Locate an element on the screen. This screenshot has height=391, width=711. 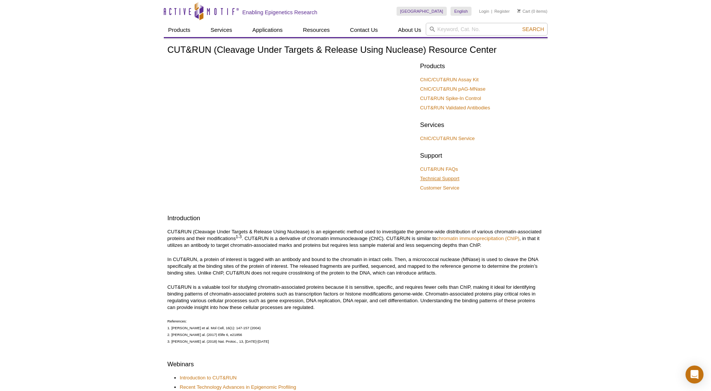
a: ChIC/CUT&RUN Service is located at coordinates (447, 139).